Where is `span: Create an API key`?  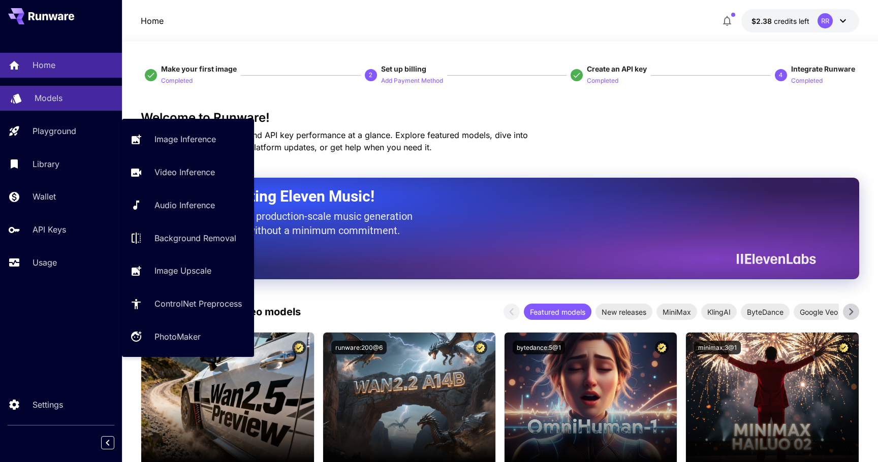 span: Create an API key is located at coordinates (617, 69).